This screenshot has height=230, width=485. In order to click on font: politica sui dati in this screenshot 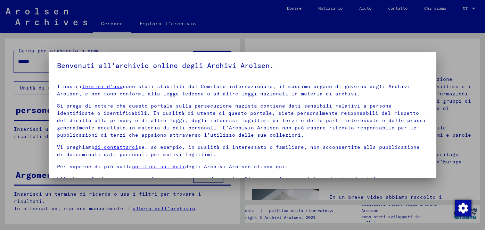, I will do `click(158, 167)`.